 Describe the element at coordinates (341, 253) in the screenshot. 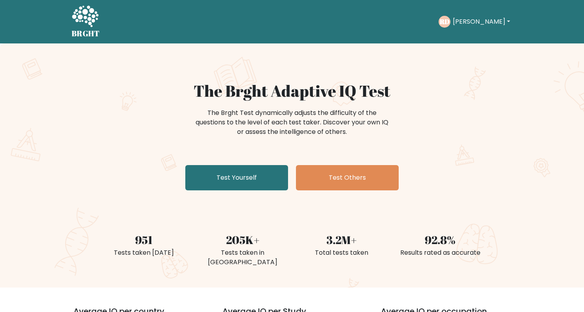

I see `div: Total tests taken` at that location.